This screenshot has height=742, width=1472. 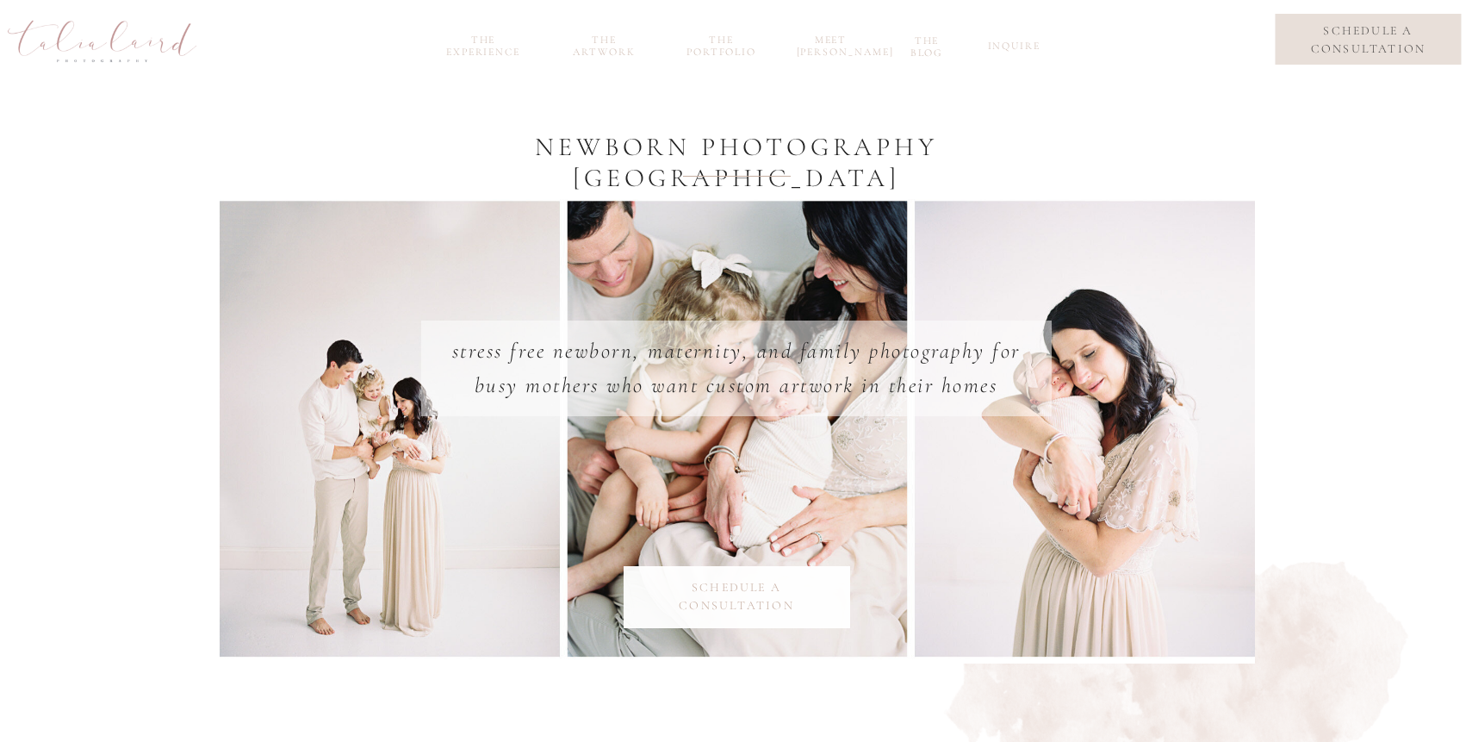 I want to click on nav: the portfolio, so click(x=722, y=43).